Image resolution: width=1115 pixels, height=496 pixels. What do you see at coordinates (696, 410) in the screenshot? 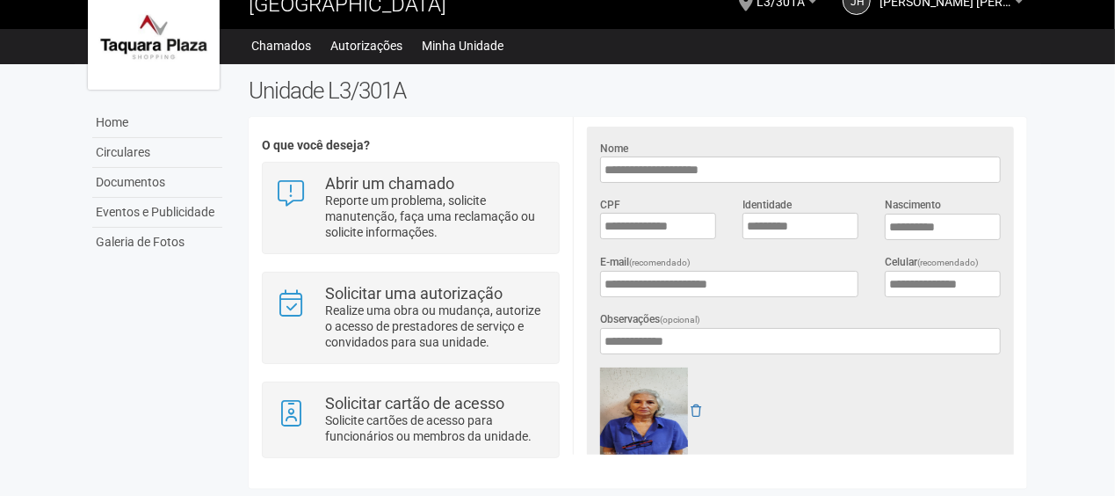
I see `a: Remover` at bounding box center [696, 410].